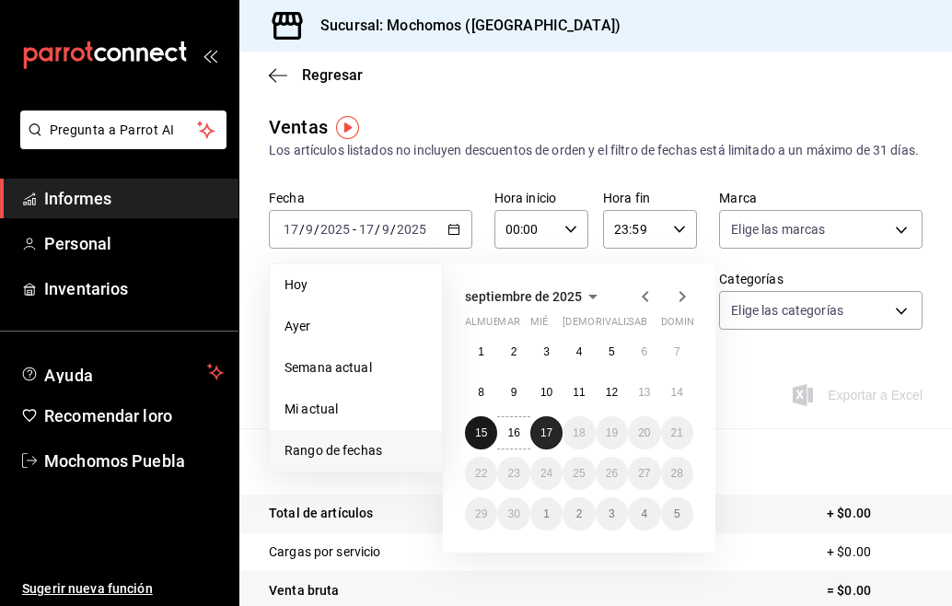 This screenshot has width=952, height=606. I want to click on button: abrir_cajón_menú, so click(210, 55).